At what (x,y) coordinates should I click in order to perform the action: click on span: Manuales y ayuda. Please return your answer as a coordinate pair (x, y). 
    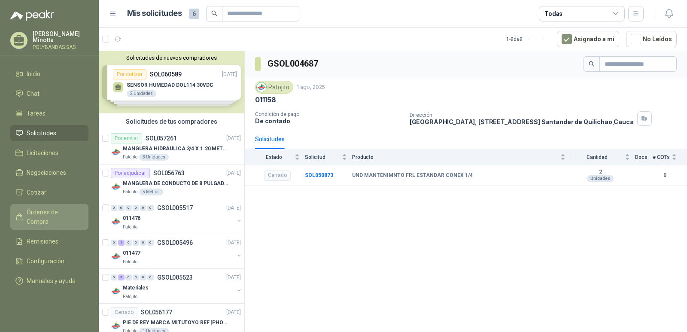
    Looking at the image, I should click on (51, 281).